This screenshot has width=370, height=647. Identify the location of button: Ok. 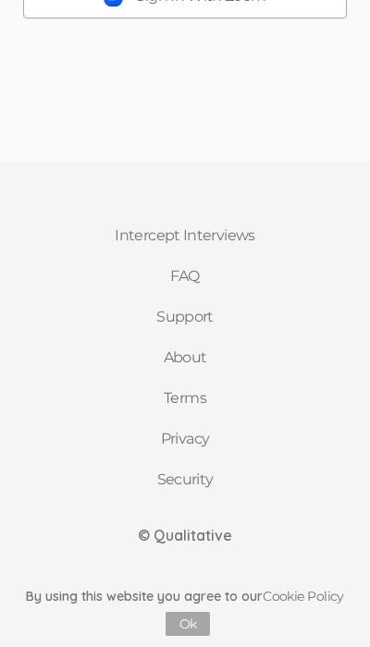
(188, 624).